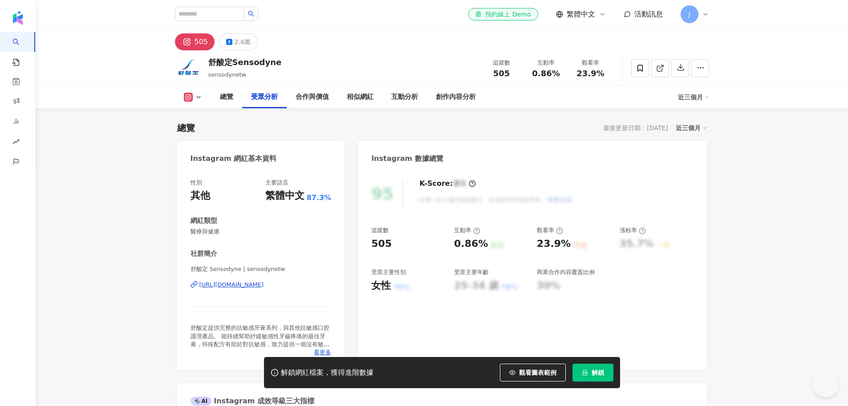 This screenshot has height=406, width=848. Describe the element at coordinates (319, 198) in the screenshot. I see `span: 87.3%` at that location.